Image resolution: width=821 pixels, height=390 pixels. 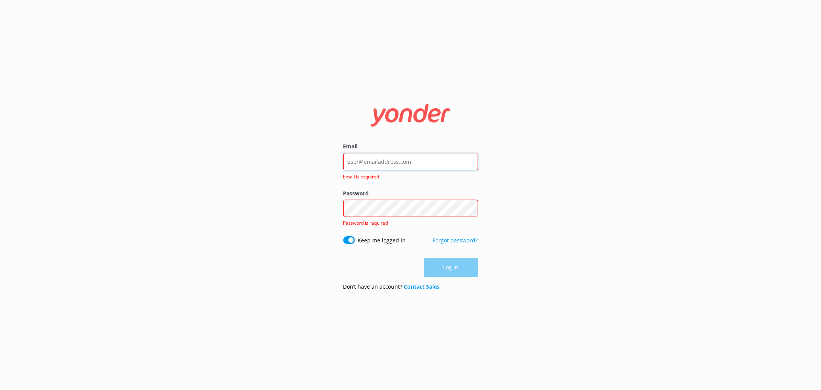 I want to click on a: Contact Sales, so click(x=422, y=286).